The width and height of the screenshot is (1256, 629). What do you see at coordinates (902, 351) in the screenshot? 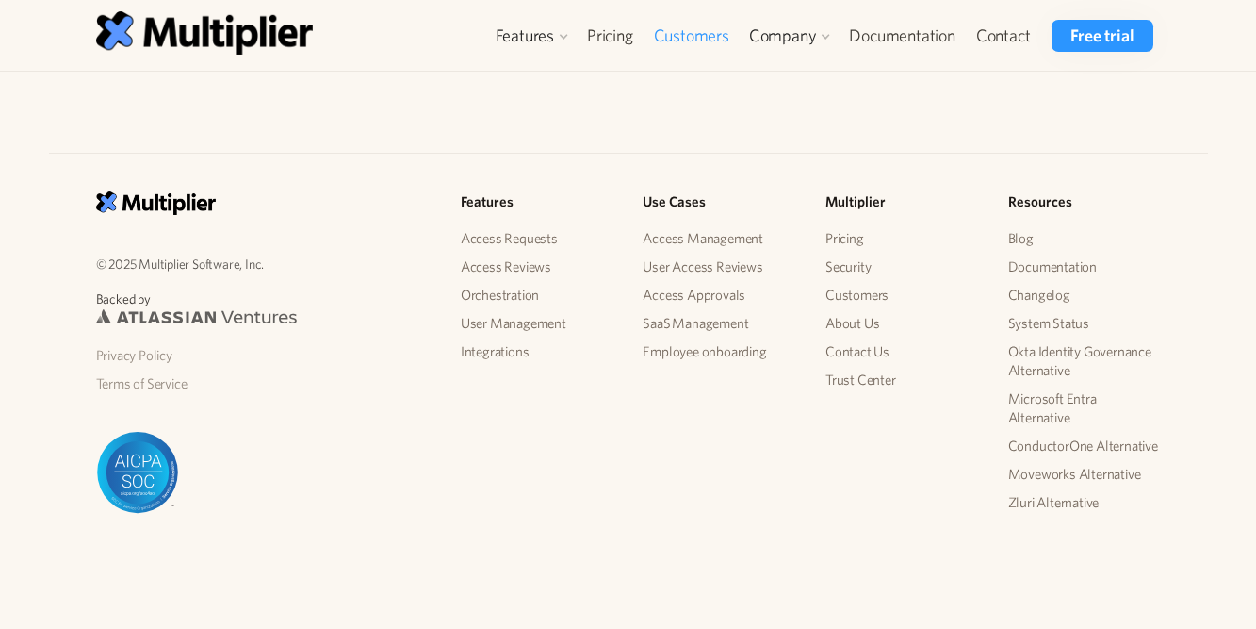
I see `a: Contact Us` at bounding box center [902, 351].